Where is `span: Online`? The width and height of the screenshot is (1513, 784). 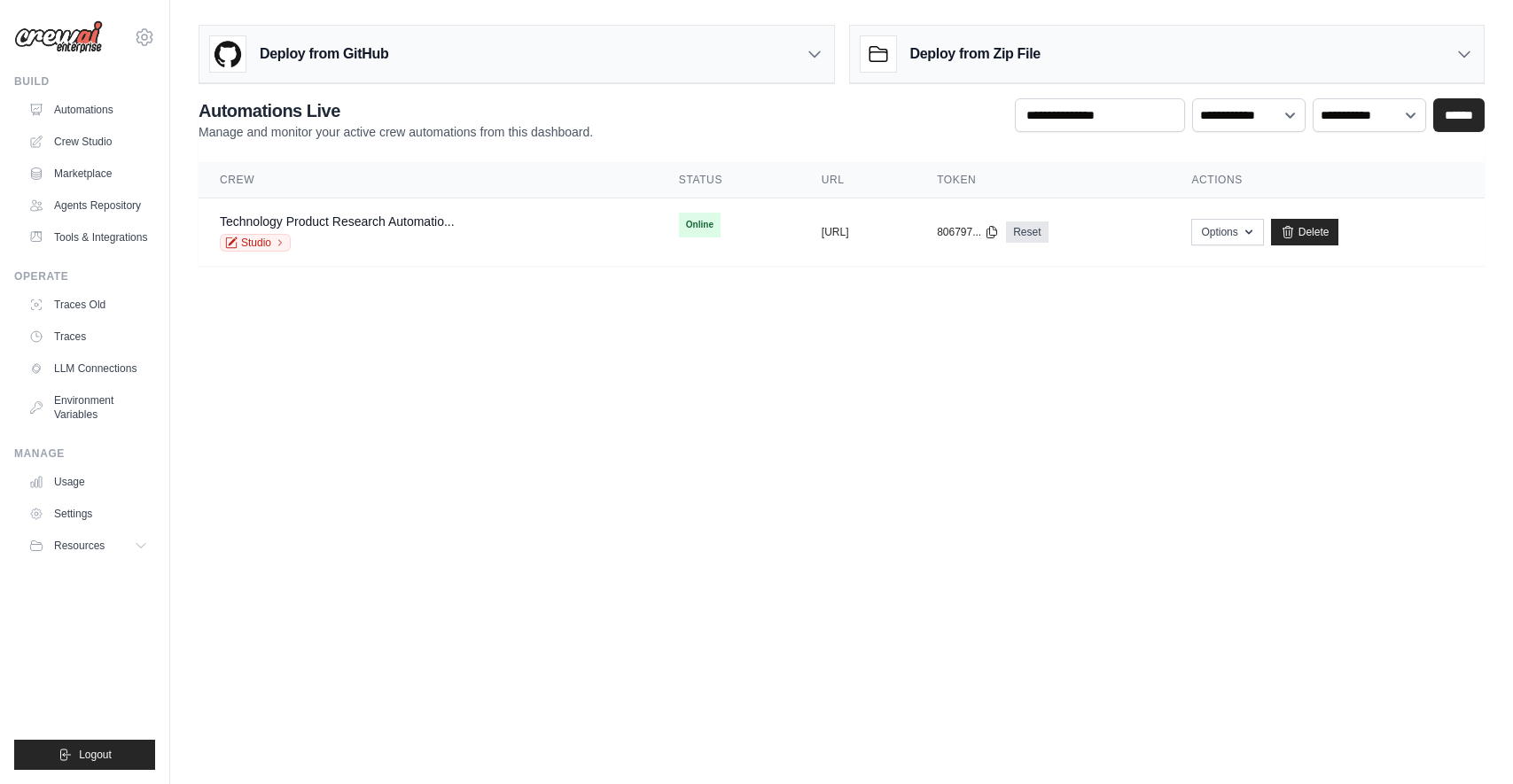 span: Online is located at coordinates (699, 225).